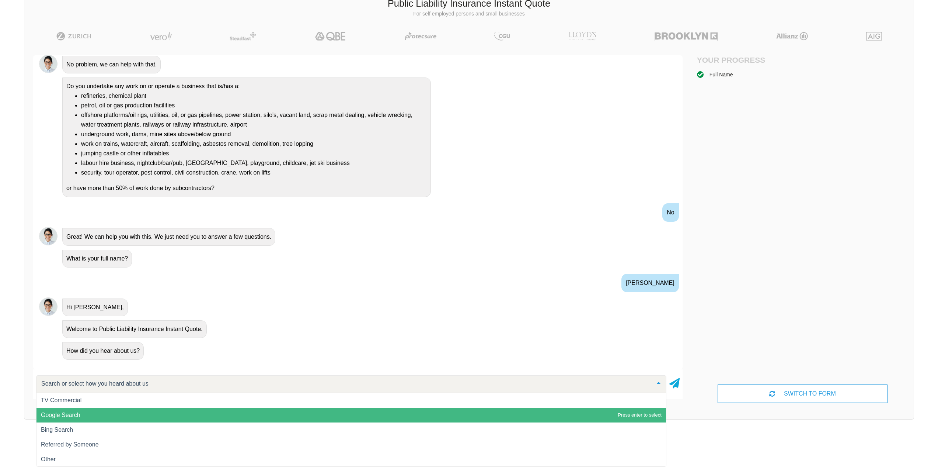 Image resolution: width=938 pixels, height=469 pixels. I want to click on img: LLOYD's | Public Liability Insurance, so click(583, 36).